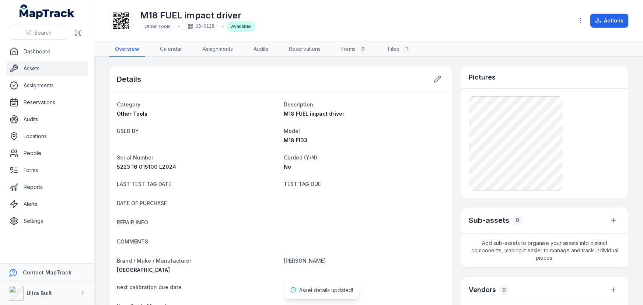 The image size is (643, 305). What do you see at coordinates (47, 136) in the screenshot?
I see `a: Locations` at bounding box center [47, 136].